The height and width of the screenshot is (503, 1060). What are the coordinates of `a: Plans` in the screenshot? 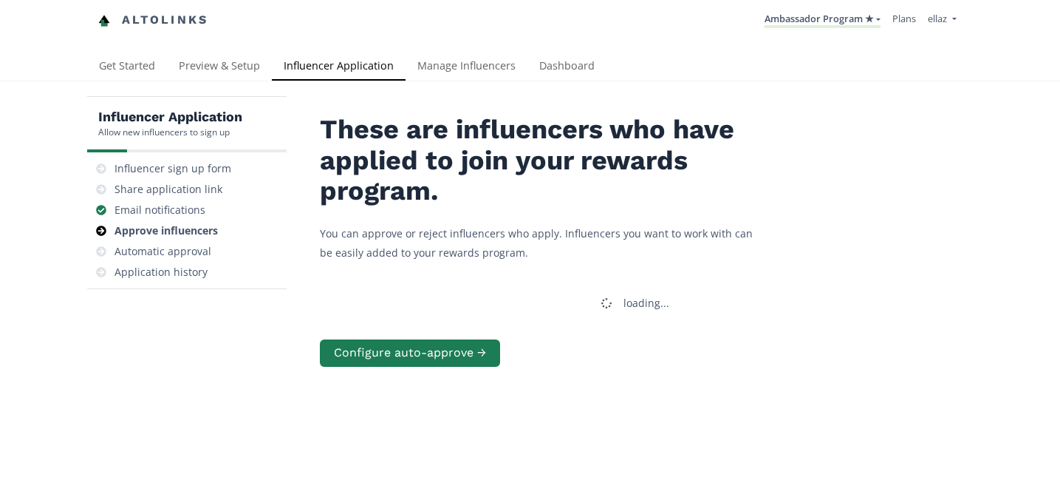 It's located at (905, 18).